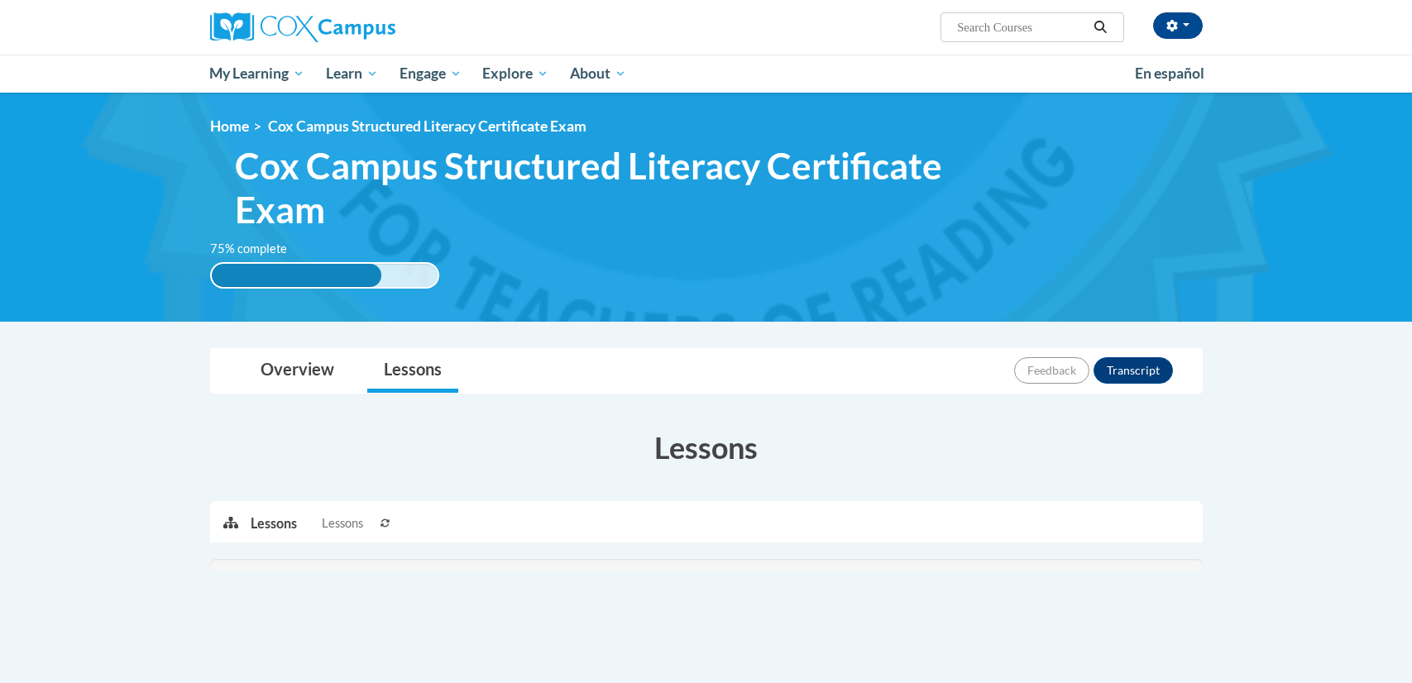 The width and height of the screenshot is (1412, 683). I want to click on button: Search, so click(1100, 27).